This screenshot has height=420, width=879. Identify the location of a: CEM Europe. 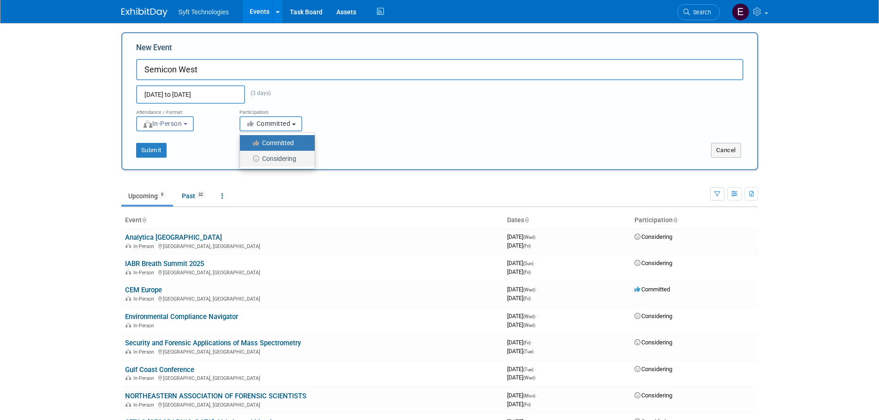
(144, 290).